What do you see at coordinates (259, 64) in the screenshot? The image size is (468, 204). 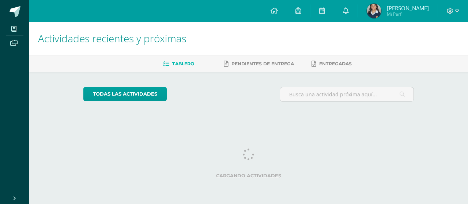 I see `a: Pendientes de entrega` at bounding box center [259, 64].